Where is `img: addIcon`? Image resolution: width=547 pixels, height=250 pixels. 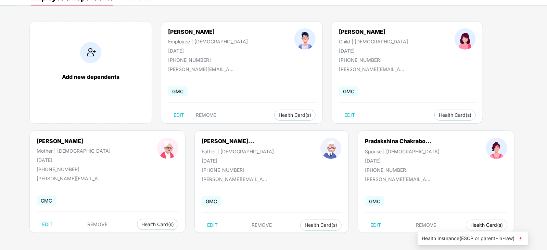 img: addIcon is located at coordinates (91, 53).